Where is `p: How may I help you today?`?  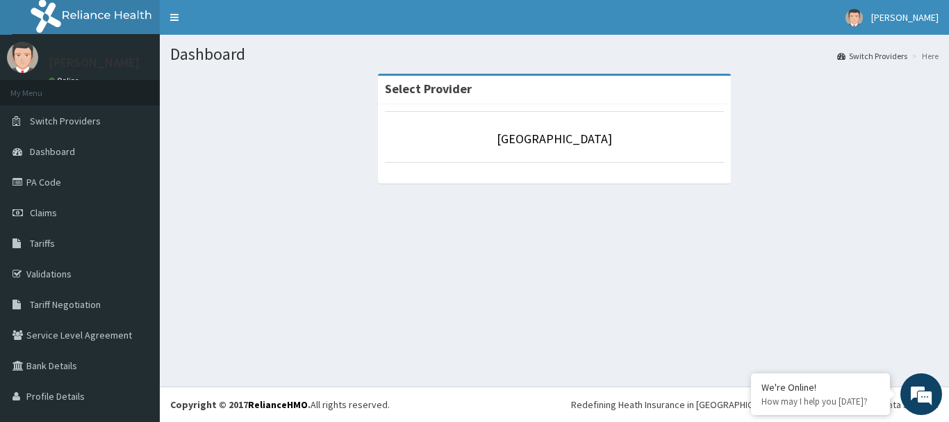 p: How may I help you today? is located at coordinates (820, 401).